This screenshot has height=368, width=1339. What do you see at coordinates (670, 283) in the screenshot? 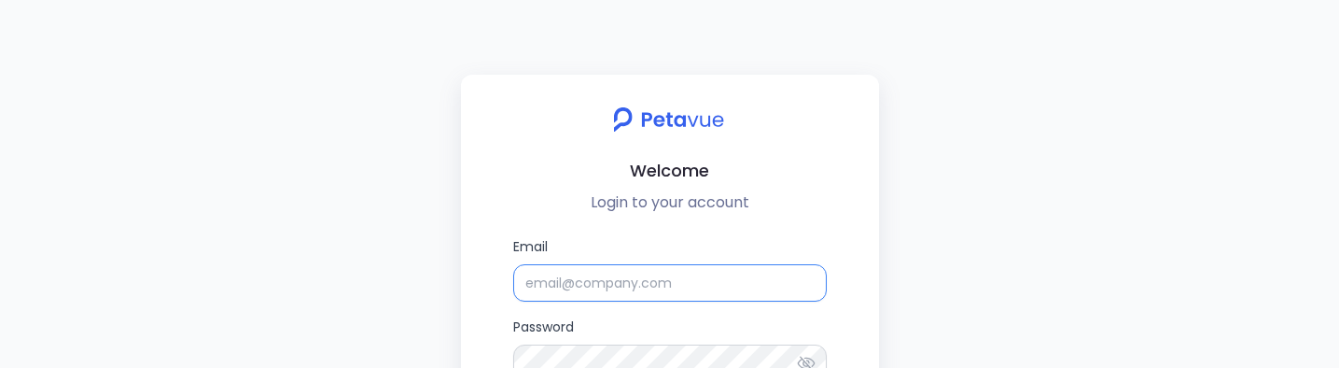
I see `input: Email` at bounding box center [670, 283].